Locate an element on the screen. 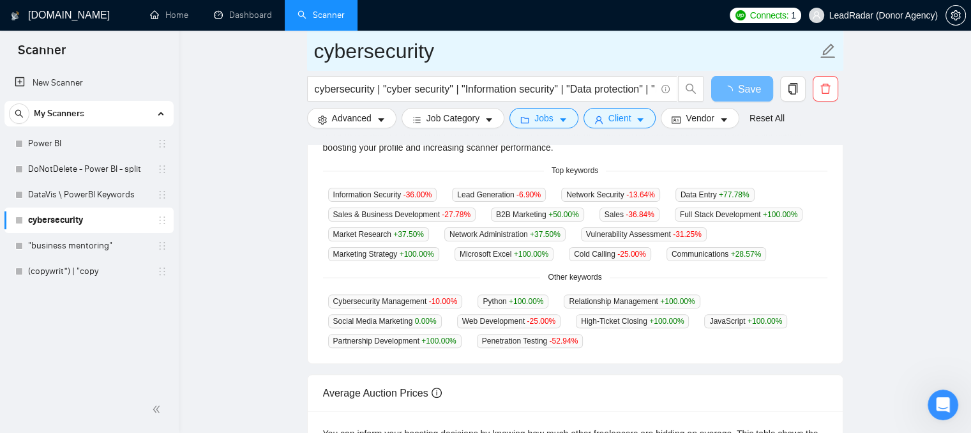 This screenshot has height=433, width=971. input: Scanner name... is located at coordinates (566, 51).